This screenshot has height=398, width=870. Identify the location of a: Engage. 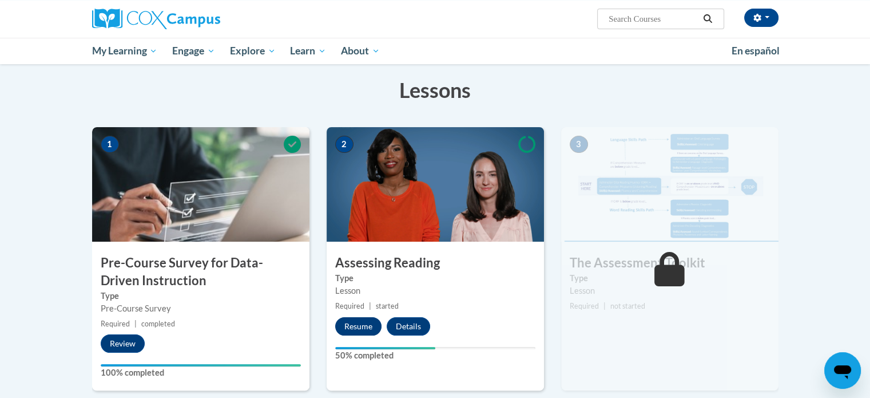
(193, 51).